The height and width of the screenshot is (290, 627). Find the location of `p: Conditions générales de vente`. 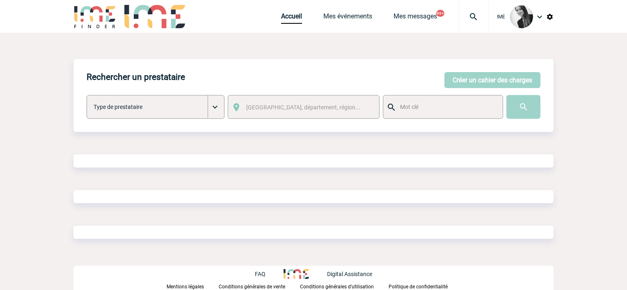

p: Conditions générales de vente is located at coordinates (252, 287).